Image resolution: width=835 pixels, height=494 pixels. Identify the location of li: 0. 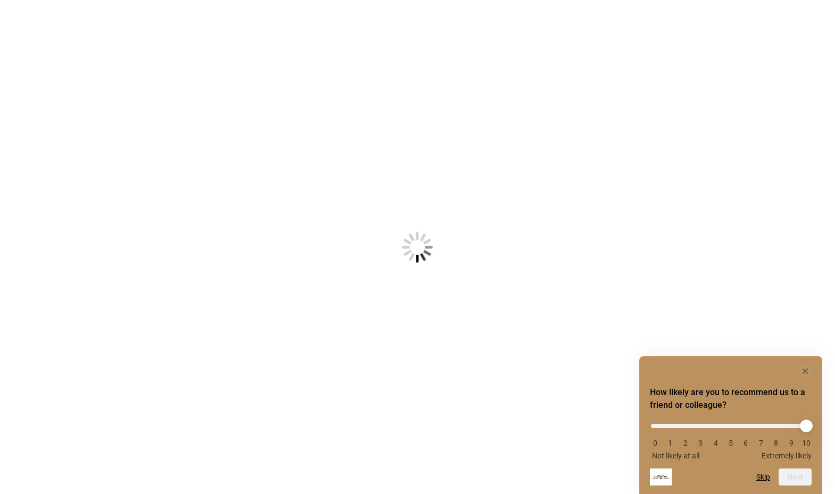
(655, 443).